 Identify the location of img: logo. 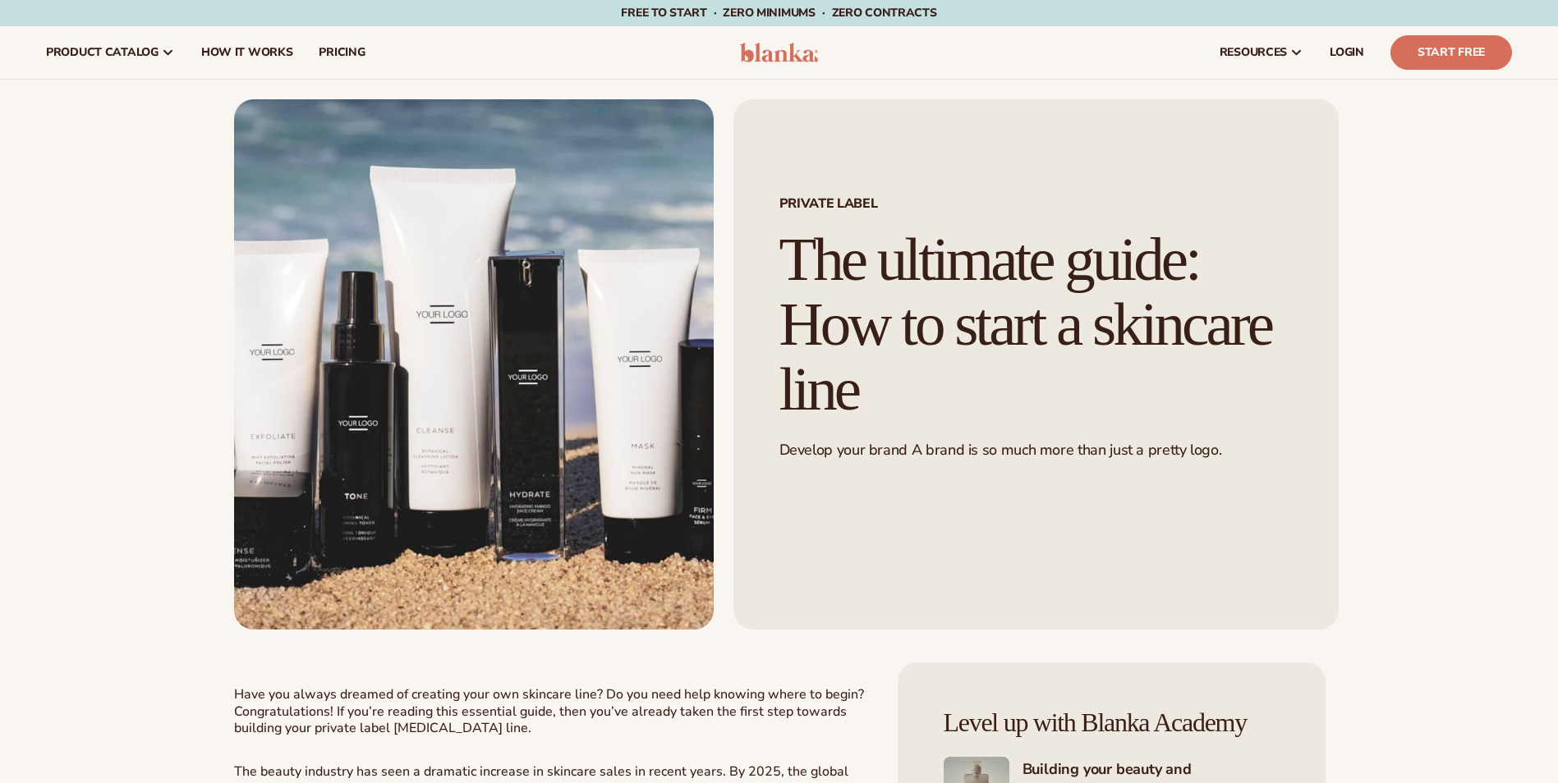
(778, 53).